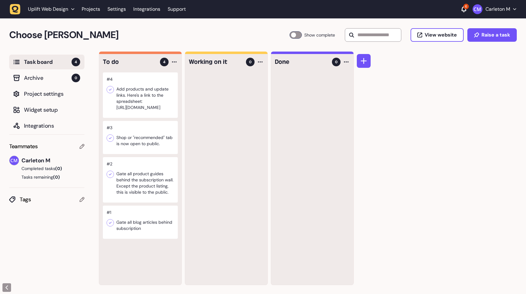 Image resolution: width=526 pixels, height=294 pixels. What do you see at coordinates (47, 94) in the screenshot?
I see `button: Project settings` at bounding box center [47, 94].